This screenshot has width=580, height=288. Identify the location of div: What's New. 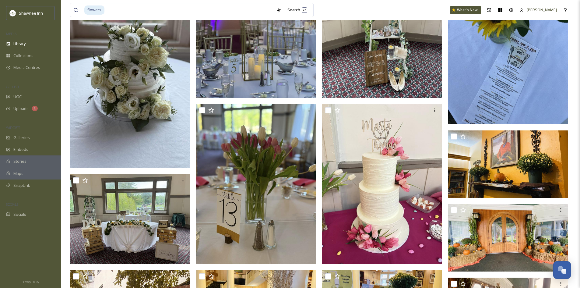
(465, 10).